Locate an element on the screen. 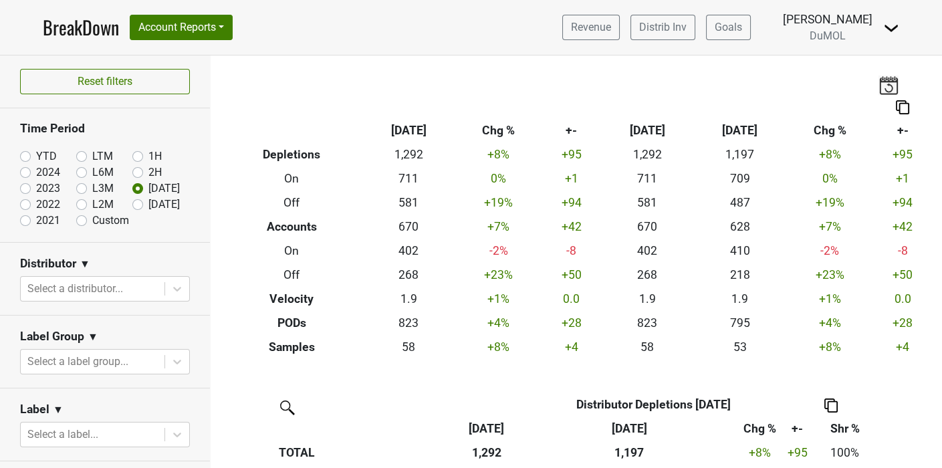  img: filter is located at coordinates (286, 407).